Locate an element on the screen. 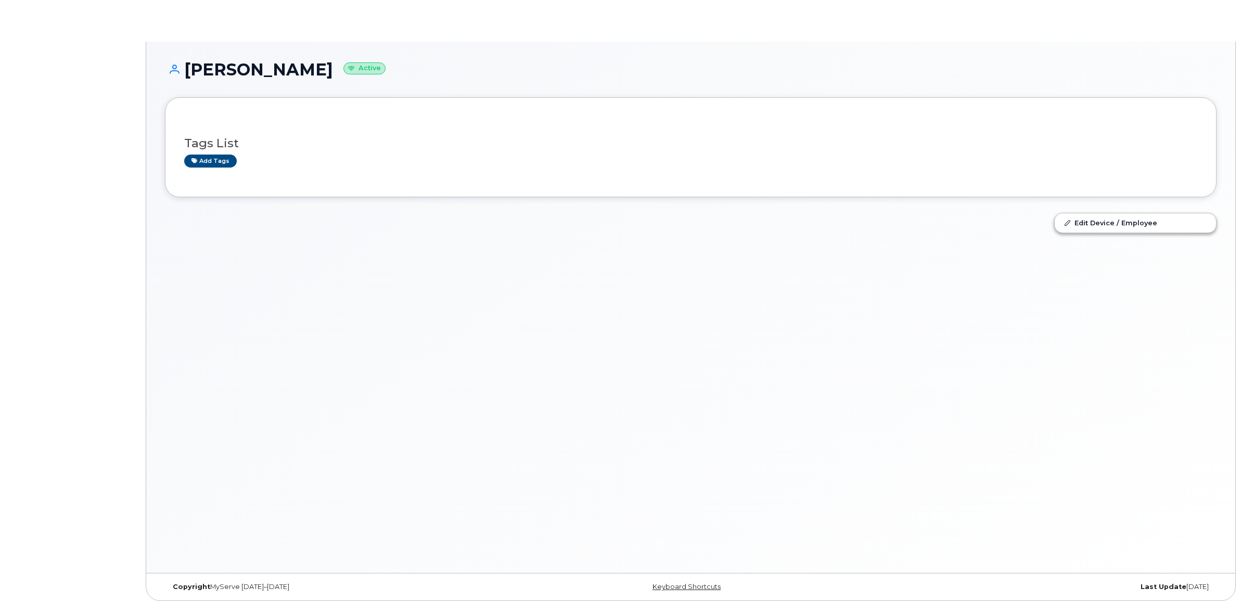 Image resolution: width=1241 pixels, height=601 pixels. h3: Tags List is located at coordinates (691, 143).